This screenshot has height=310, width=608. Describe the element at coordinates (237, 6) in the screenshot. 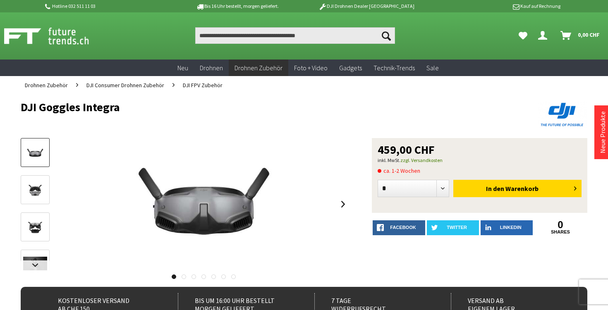

I see `p: Bis 16 Uhr bestellt, morgen geliefert.` at that location.